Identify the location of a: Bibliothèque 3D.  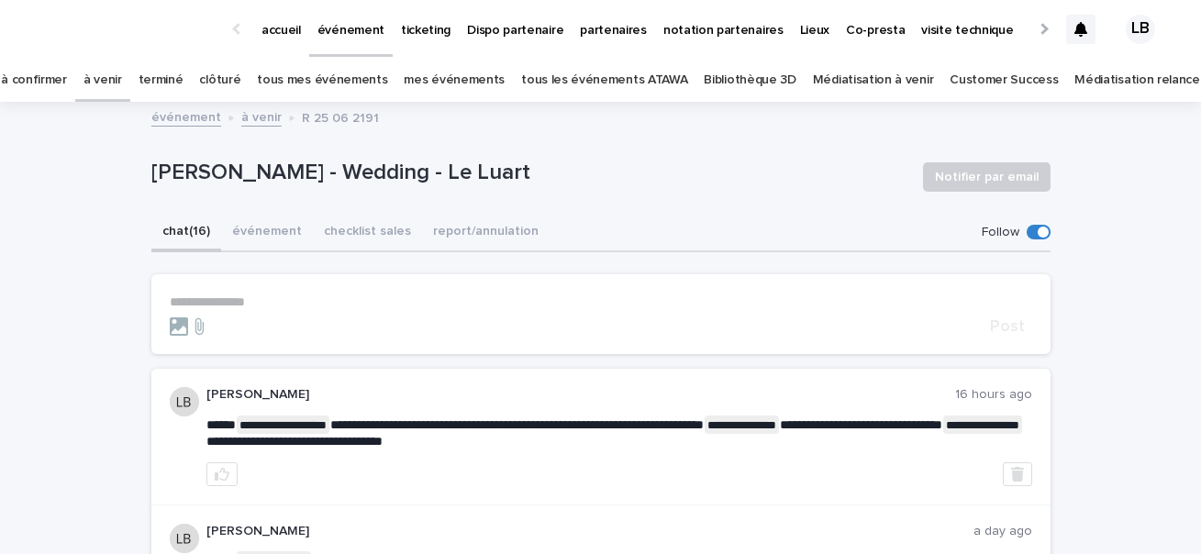
(750, 80).